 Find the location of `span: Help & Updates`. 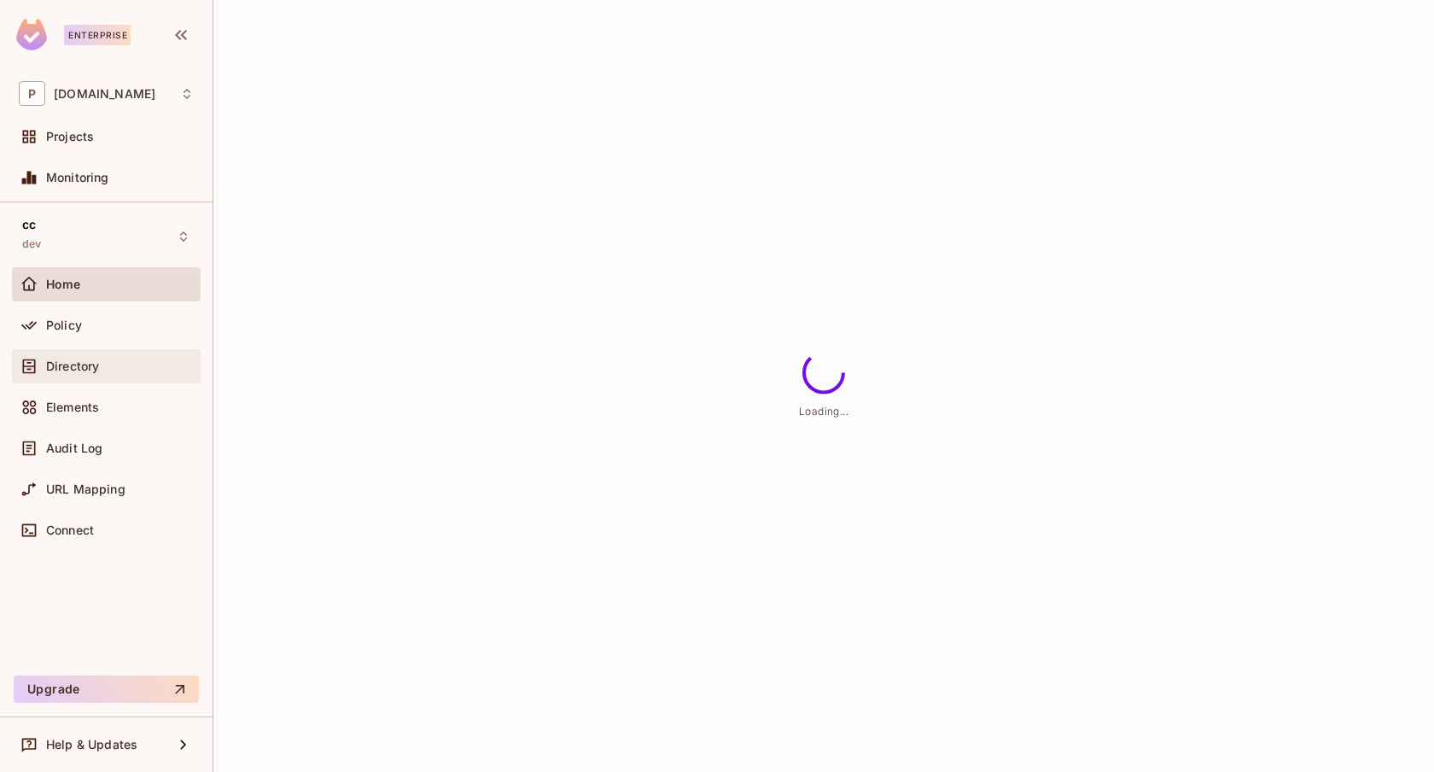

span: Help & Updates is located at coordinates (91, 745).